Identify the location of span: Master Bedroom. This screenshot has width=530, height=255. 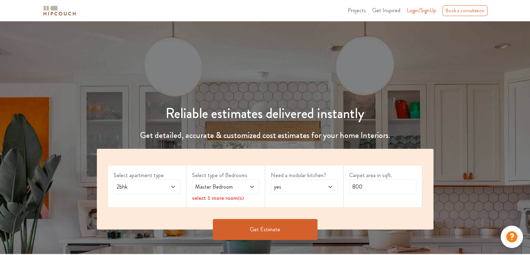
(217, 187).